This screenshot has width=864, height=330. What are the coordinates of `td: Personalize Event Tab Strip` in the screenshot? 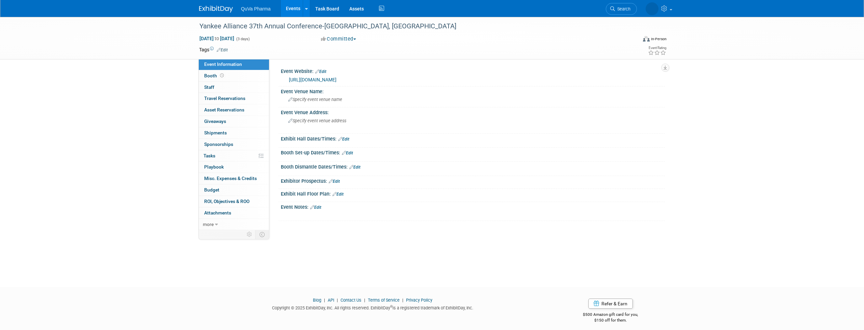 It's located at (249, 234).